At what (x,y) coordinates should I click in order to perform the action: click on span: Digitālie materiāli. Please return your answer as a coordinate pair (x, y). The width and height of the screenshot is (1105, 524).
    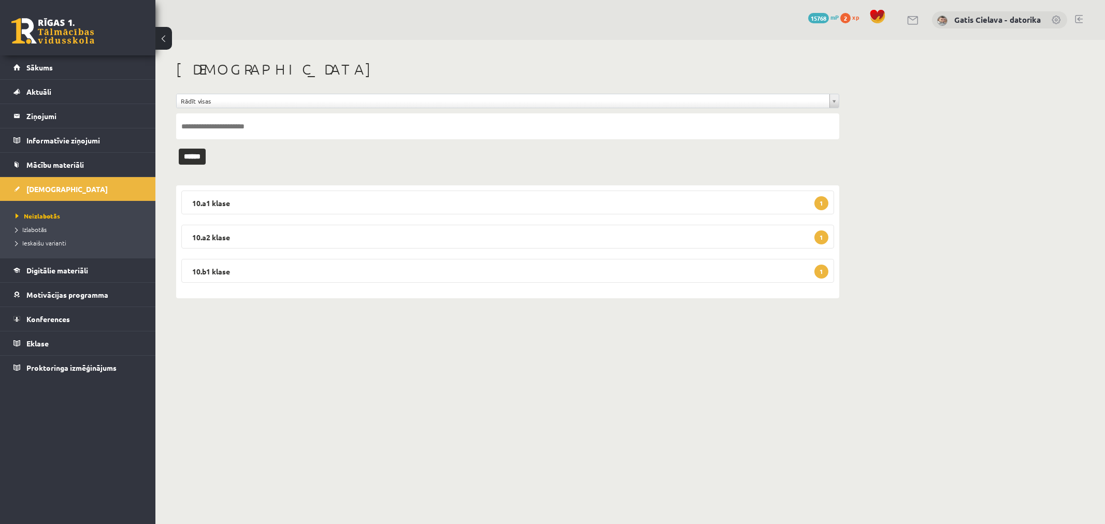
    Looking at the image, I should click on (57, 270).